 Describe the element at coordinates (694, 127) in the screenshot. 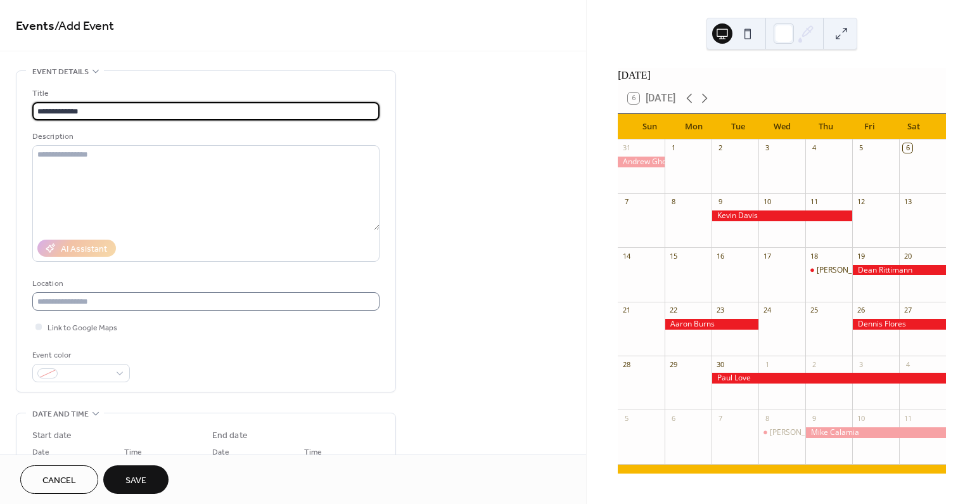

I see `div: Mon` at that location.